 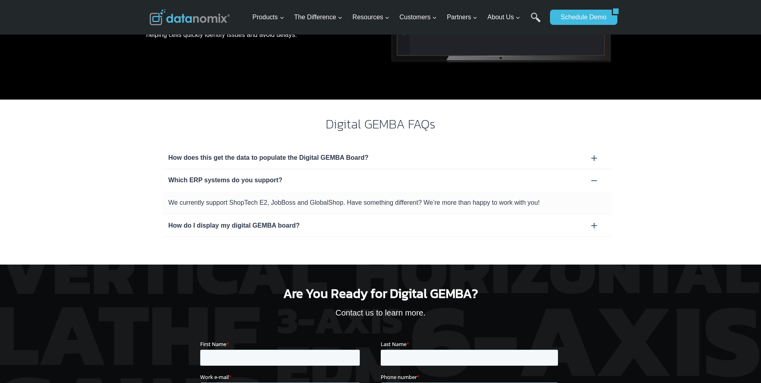 What do you see at coordinates (381, 313) in the screenshot?
I see `p: Contact us to learn more.` at bounding box center [381, 313].